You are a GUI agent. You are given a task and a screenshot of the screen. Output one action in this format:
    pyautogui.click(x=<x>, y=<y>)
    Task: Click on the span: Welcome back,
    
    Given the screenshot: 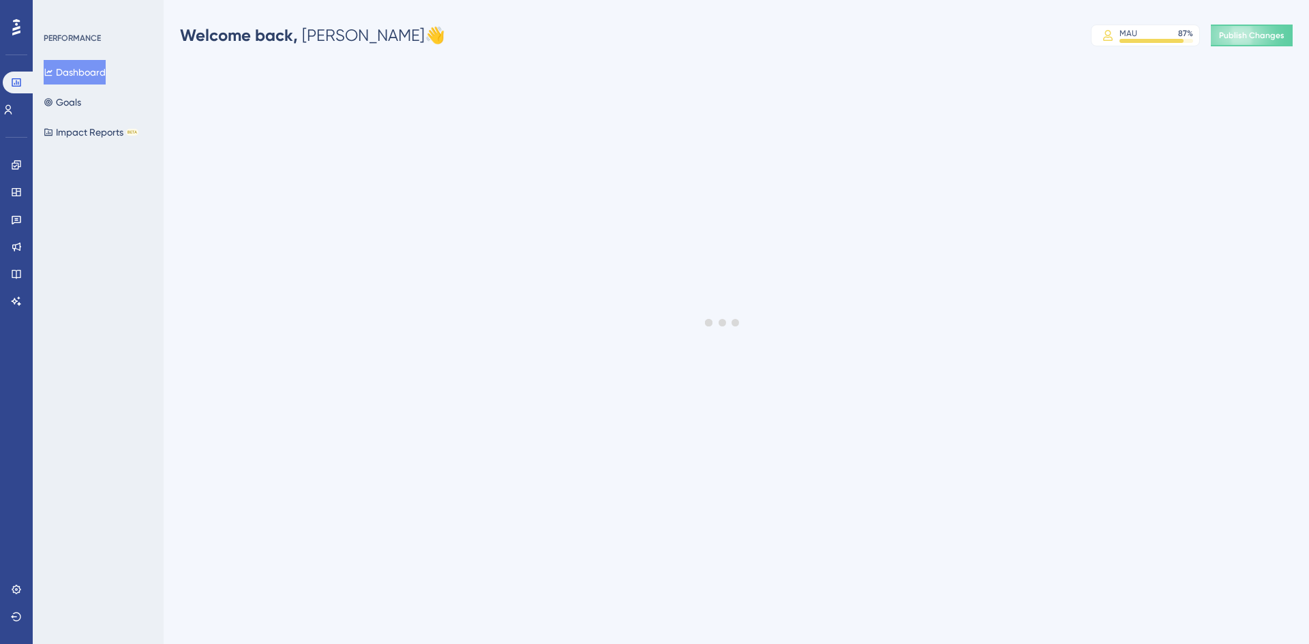 What is the action you would take?
    pyautogui.click(x=239, y=35)
    